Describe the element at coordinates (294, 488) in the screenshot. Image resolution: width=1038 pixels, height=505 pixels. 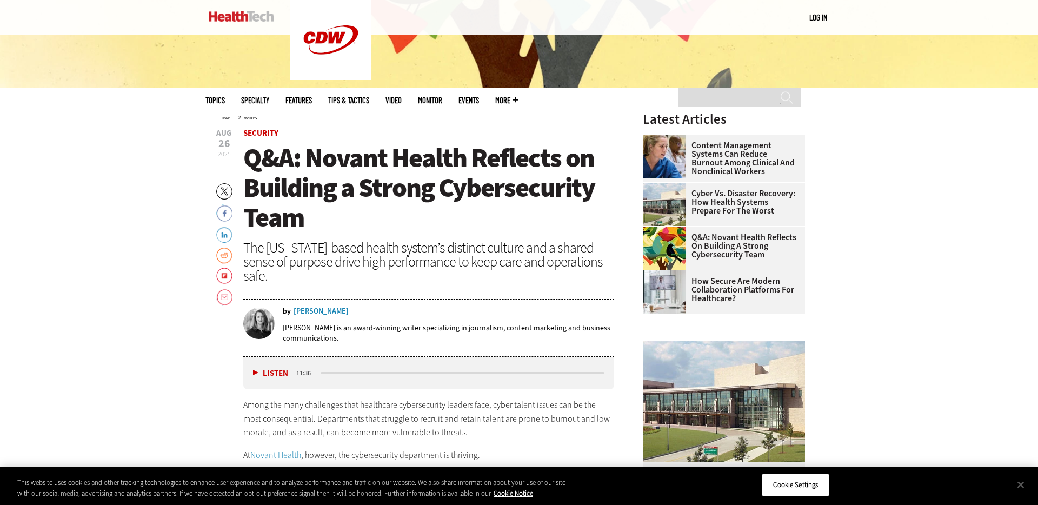
I see `div: This website uses cookies and other tracking technologies to enhance user experience and to analy...` at that location.